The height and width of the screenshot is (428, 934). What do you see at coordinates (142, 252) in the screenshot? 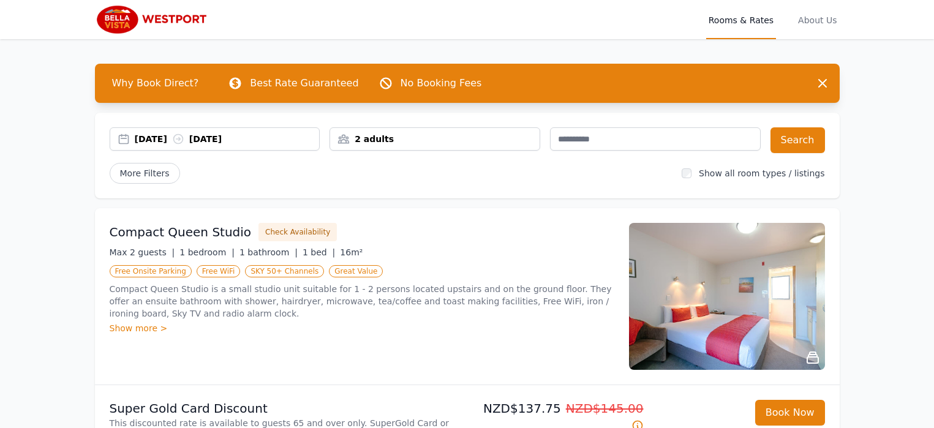
I see `span: Max 2 guests |` at bounding box center [142, 252].